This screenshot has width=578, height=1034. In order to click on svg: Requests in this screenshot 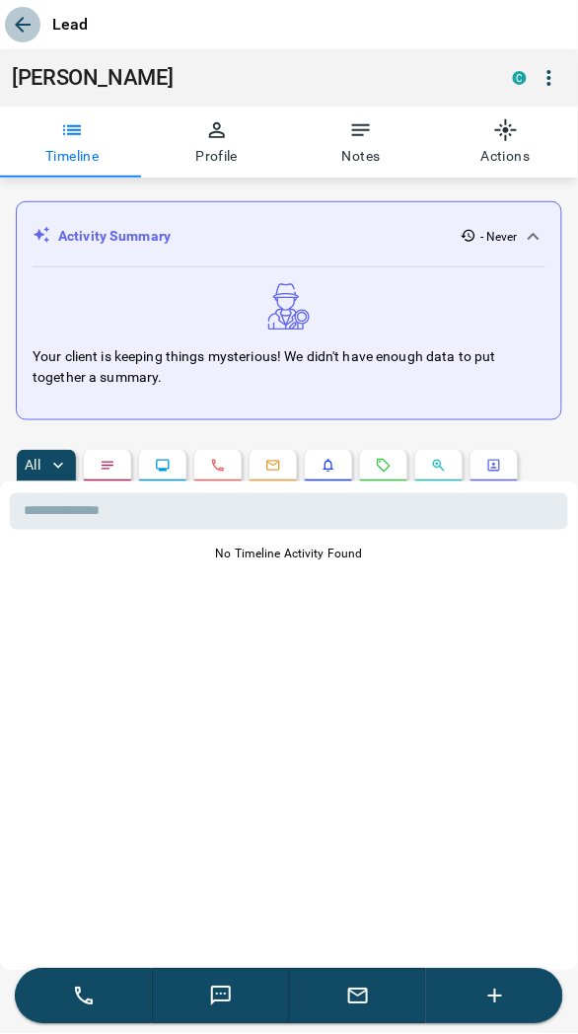, I will do `click(384, 466)`.